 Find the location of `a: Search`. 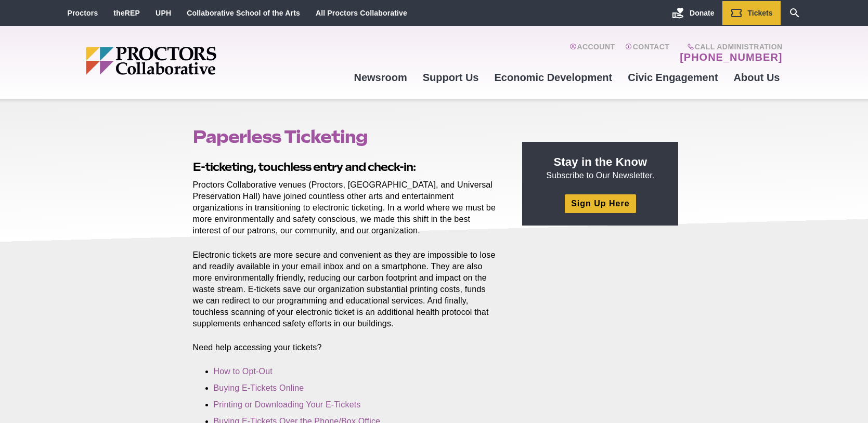

a: Search is located at coordinates (795, 13).